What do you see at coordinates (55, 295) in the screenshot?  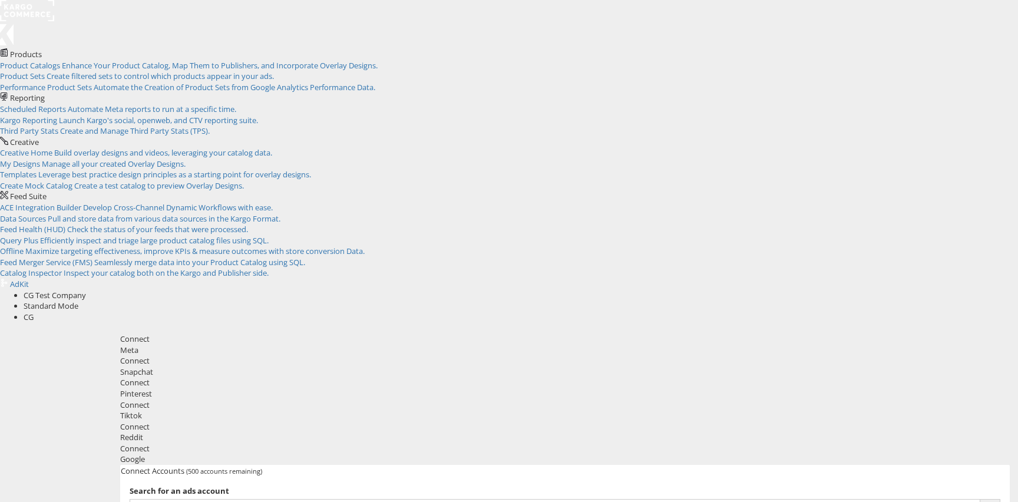 I see `span: CG Test Company` at bounding box center [55, 295].